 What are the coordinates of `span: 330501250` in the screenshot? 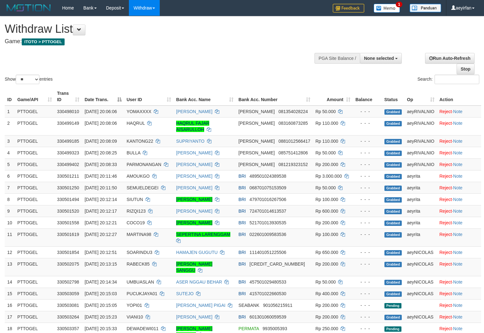 It's located at (68, 188).